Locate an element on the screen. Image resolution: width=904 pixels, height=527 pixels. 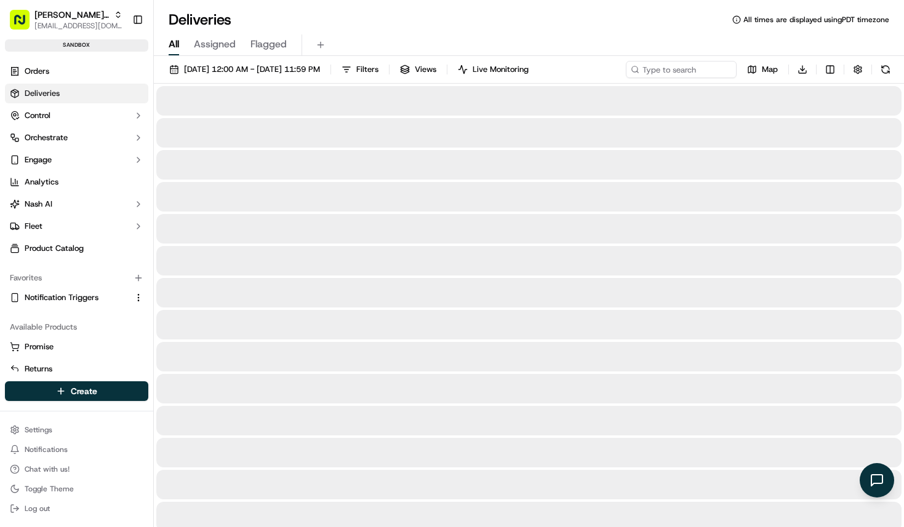
span: Assigned is located at coordinates (215, 44).